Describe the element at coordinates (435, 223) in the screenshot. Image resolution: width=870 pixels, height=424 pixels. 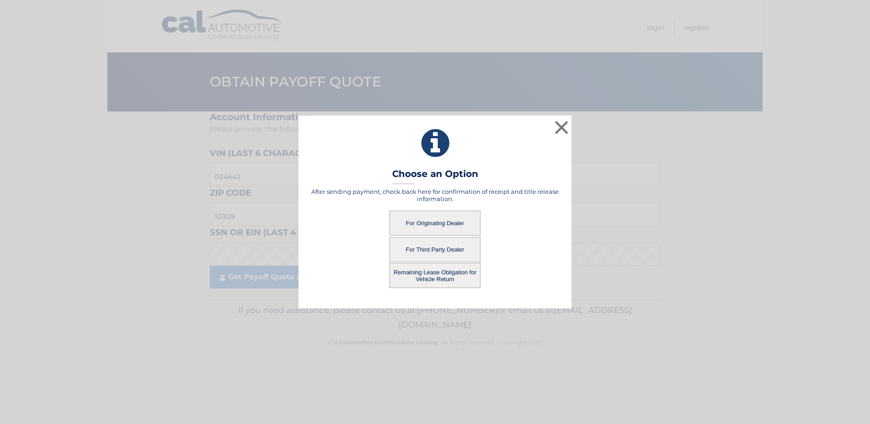
I see `button: For Originating Dealer` at that location.